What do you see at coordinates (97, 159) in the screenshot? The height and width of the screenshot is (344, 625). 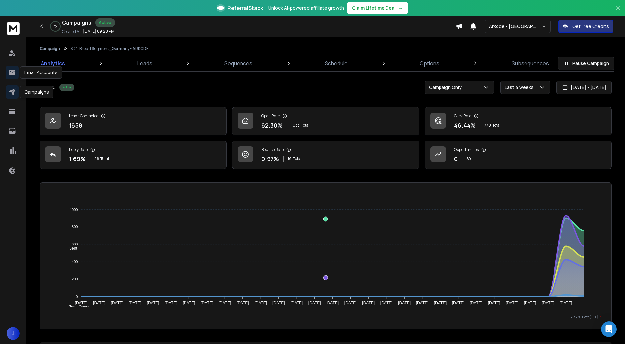 I see `span: 28` at bounding box center [97, 159].